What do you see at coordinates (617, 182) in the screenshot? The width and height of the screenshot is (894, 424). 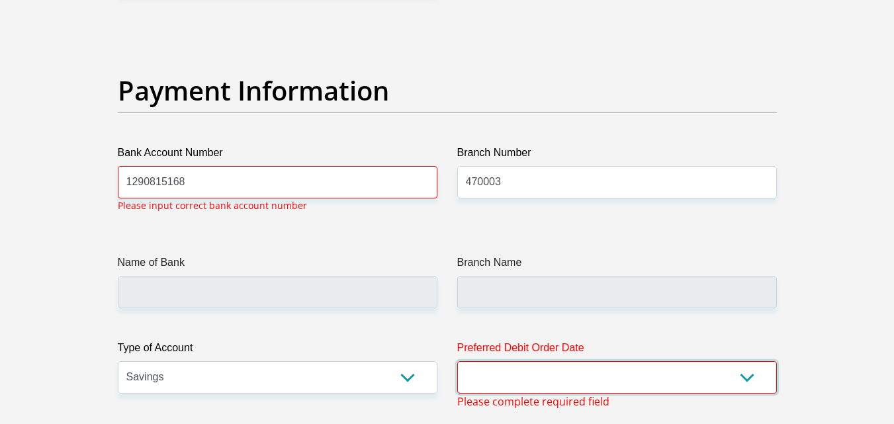 I see `input: Branch Number` at bounding box center [617, 182].